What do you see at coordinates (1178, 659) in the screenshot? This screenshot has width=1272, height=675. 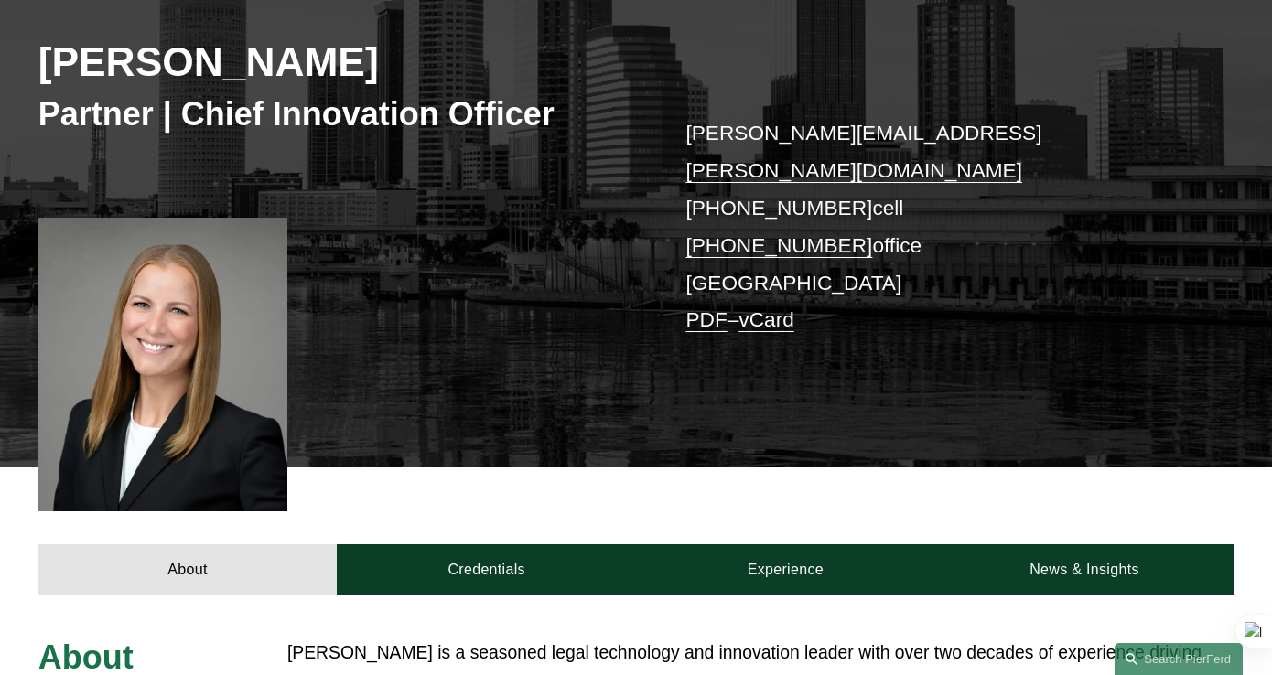 I see `a: Search this site` at bounding box center [1178, 659].